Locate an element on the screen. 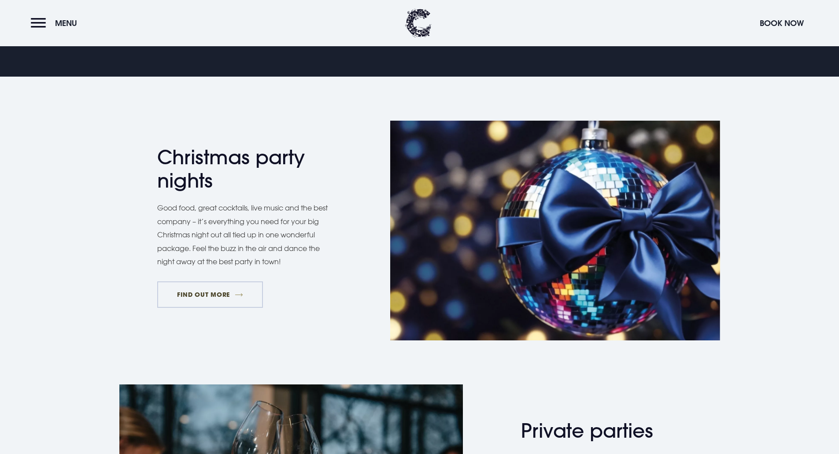 The image size is (839, 454). a: FIND OUT MORE is located at coordinates (210, 295).